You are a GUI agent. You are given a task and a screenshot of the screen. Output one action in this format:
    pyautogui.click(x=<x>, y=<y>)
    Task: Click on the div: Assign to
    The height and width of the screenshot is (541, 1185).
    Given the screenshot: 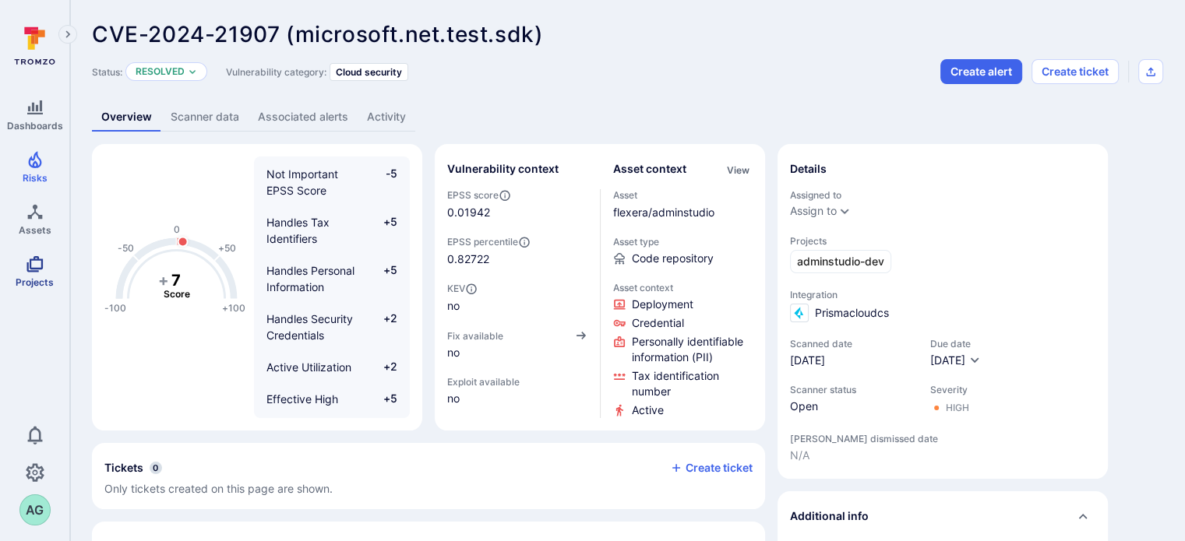 What is the action you would take?
    pyautogui.click(x=813, y=211)
    